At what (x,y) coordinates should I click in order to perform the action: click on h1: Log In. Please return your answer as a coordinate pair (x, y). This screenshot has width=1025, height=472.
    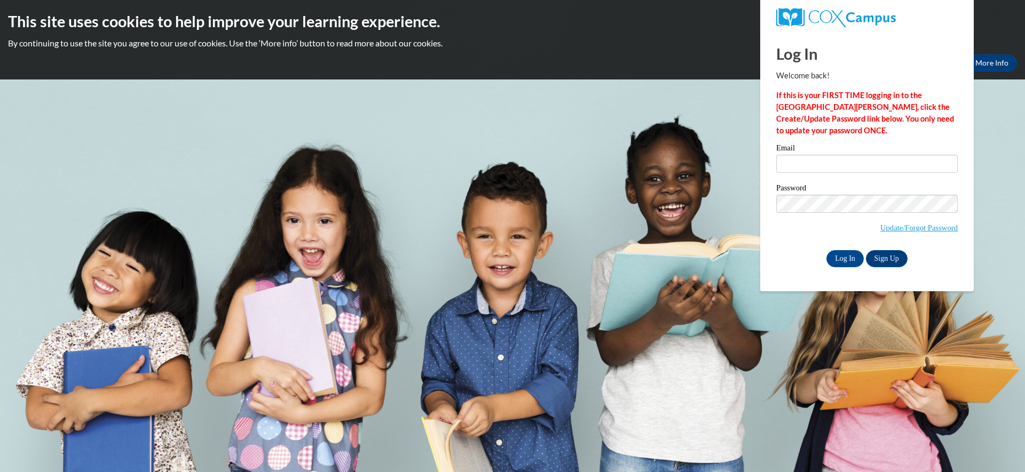
    Looking at the image, I should click on (867, 53).